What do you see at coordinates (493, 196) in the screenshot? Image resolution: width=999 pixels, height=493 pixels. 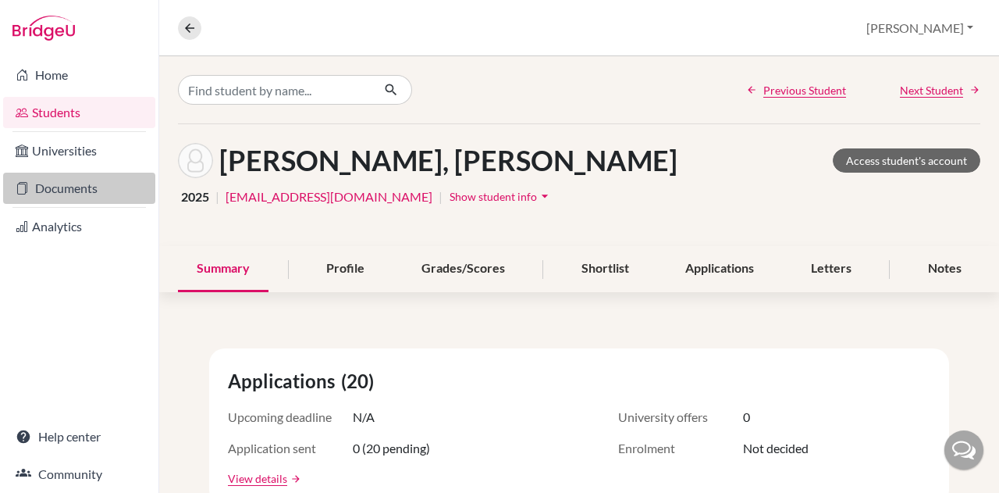 I see `span: Show student info` at bounding box center [493, 196].